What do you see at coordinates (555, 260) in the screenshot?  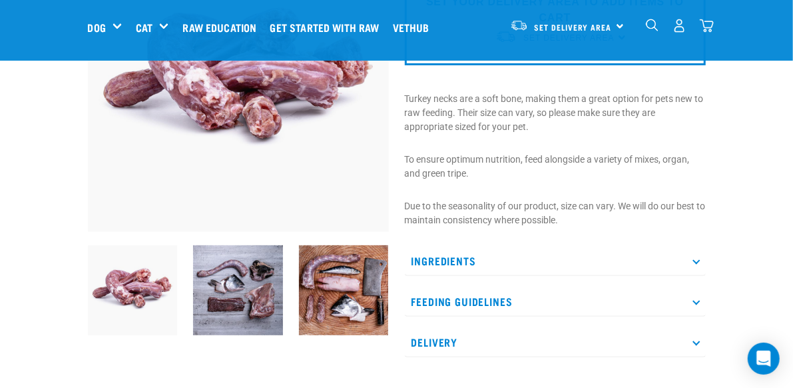 I see `p: Ingredients` at bounding box center [555, 260].